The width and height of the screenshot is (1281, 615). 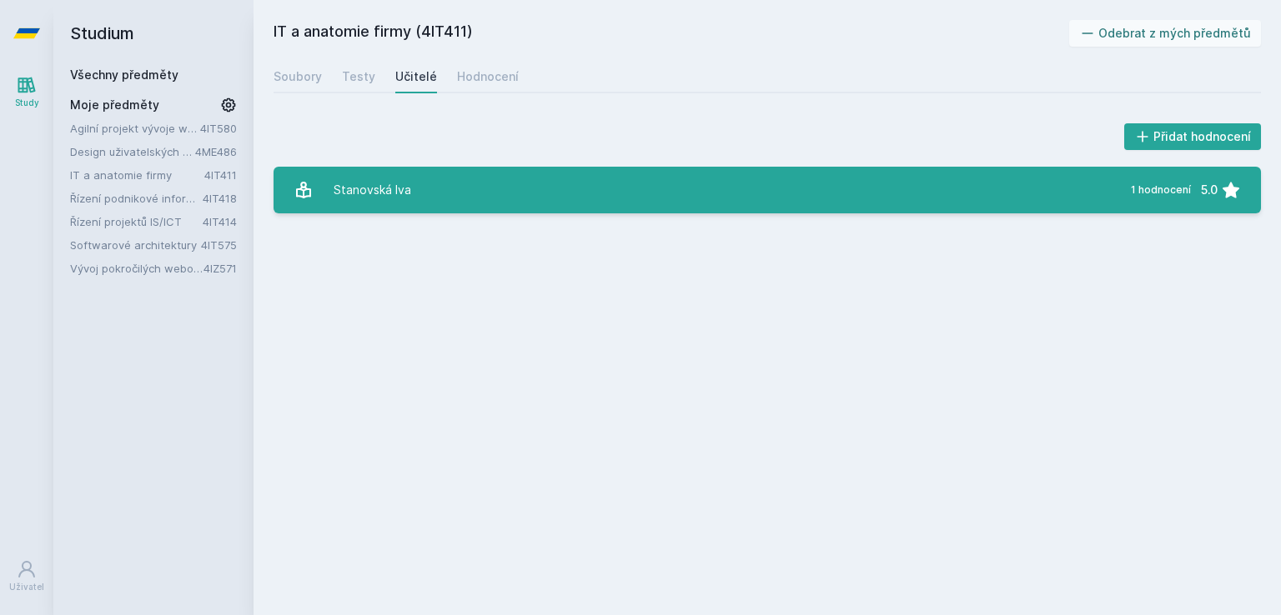 I want to click on a: 4IT418, so click(x=219, y=198).